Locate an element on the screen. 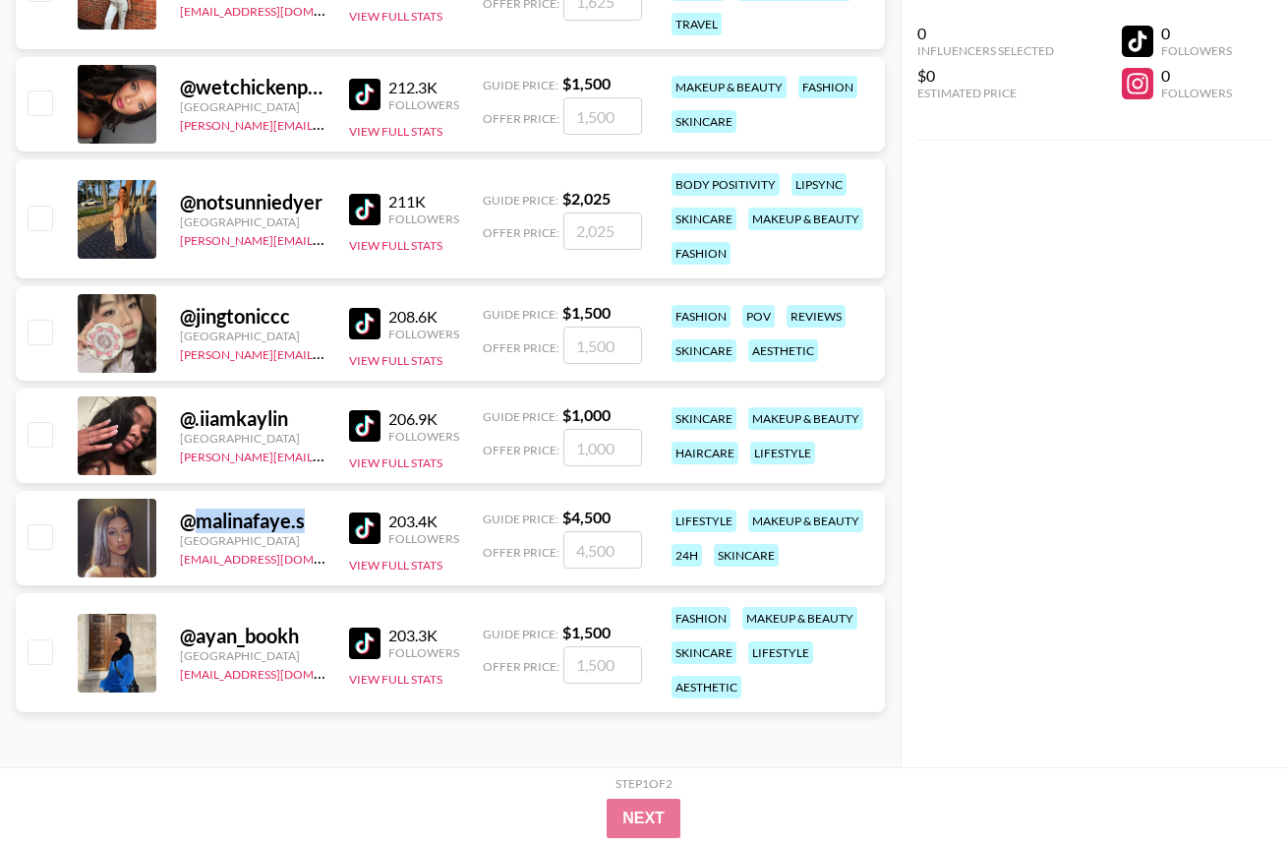 The height and width of the screenshot is (846, 1287). div: body positivity is located at coordinates (726, 184).